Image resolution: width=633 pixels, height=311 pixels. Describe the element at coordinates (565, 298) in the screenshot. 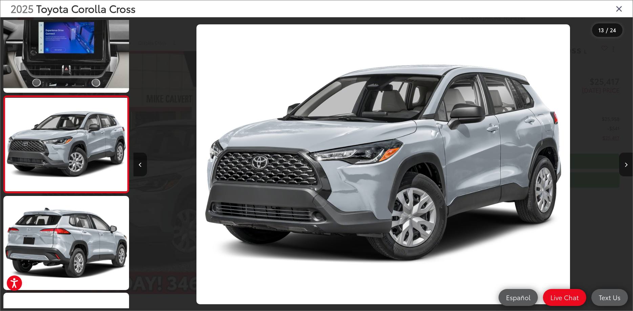

I see `a: Live Chat` at that location.